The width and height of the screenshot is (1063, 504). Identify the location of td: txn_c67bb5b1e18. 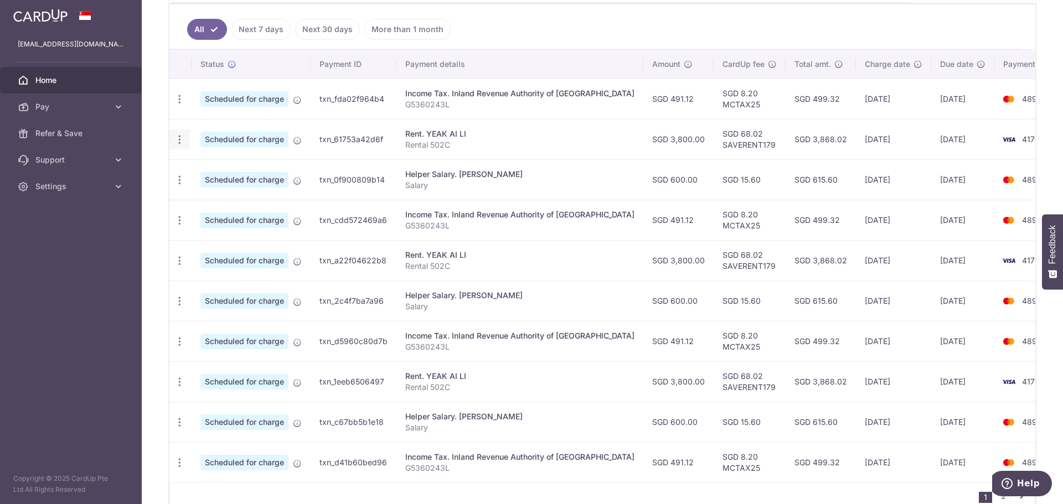
(353, 422).